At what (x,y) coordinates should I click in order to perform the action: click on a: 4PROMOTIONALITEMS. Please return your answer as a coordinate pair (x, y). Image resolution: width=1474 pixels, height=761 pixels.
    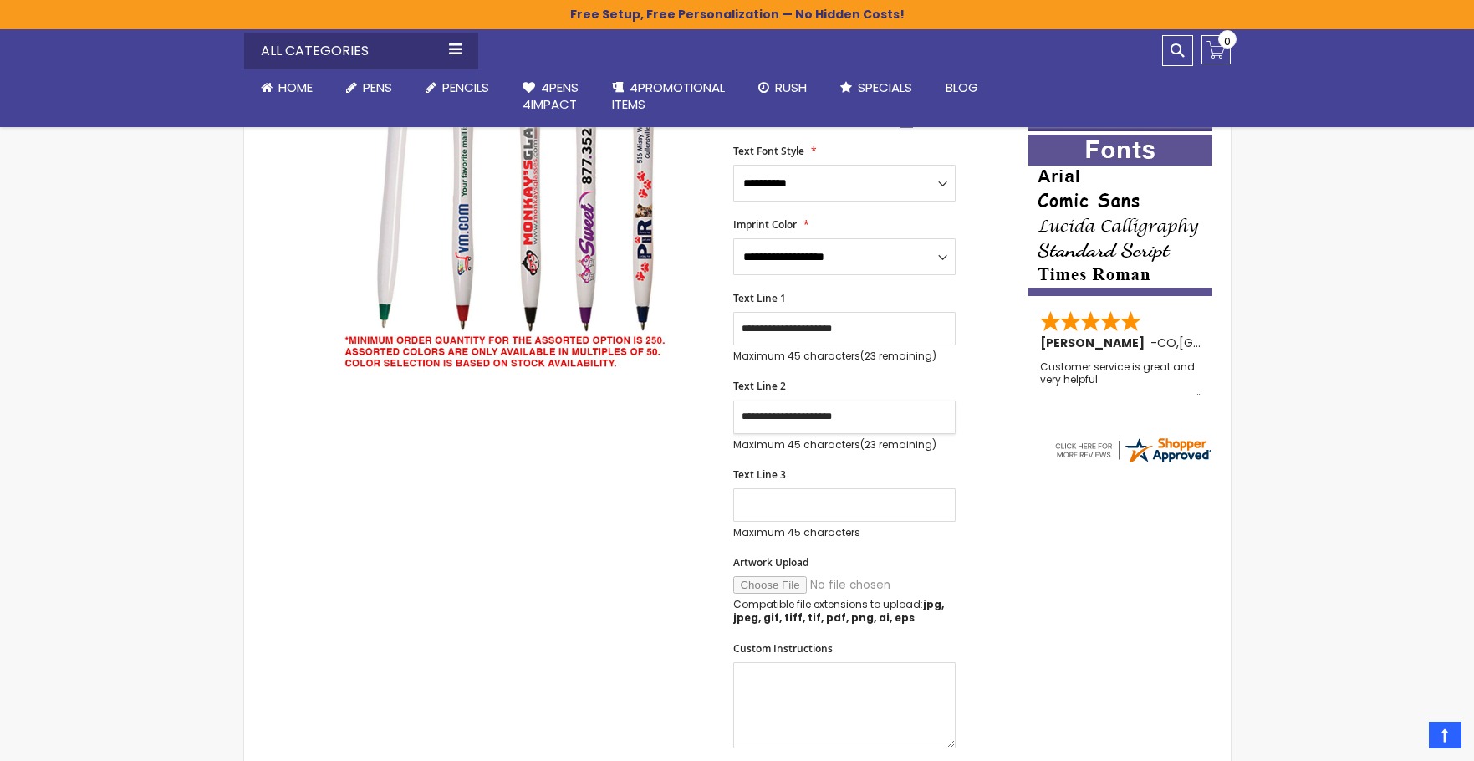
    Looking at the image, I should click on (668, 96).